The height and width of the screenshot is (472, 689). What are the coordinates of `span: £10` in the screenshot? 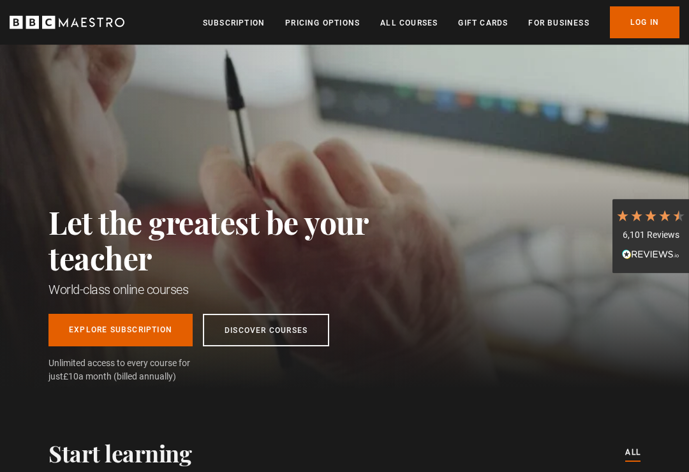 It's located at (71, 376).